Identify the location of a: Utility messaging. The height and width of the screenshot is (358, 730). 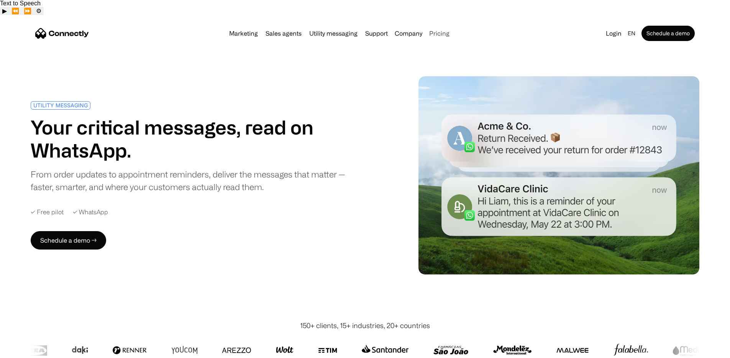
(333, 33).